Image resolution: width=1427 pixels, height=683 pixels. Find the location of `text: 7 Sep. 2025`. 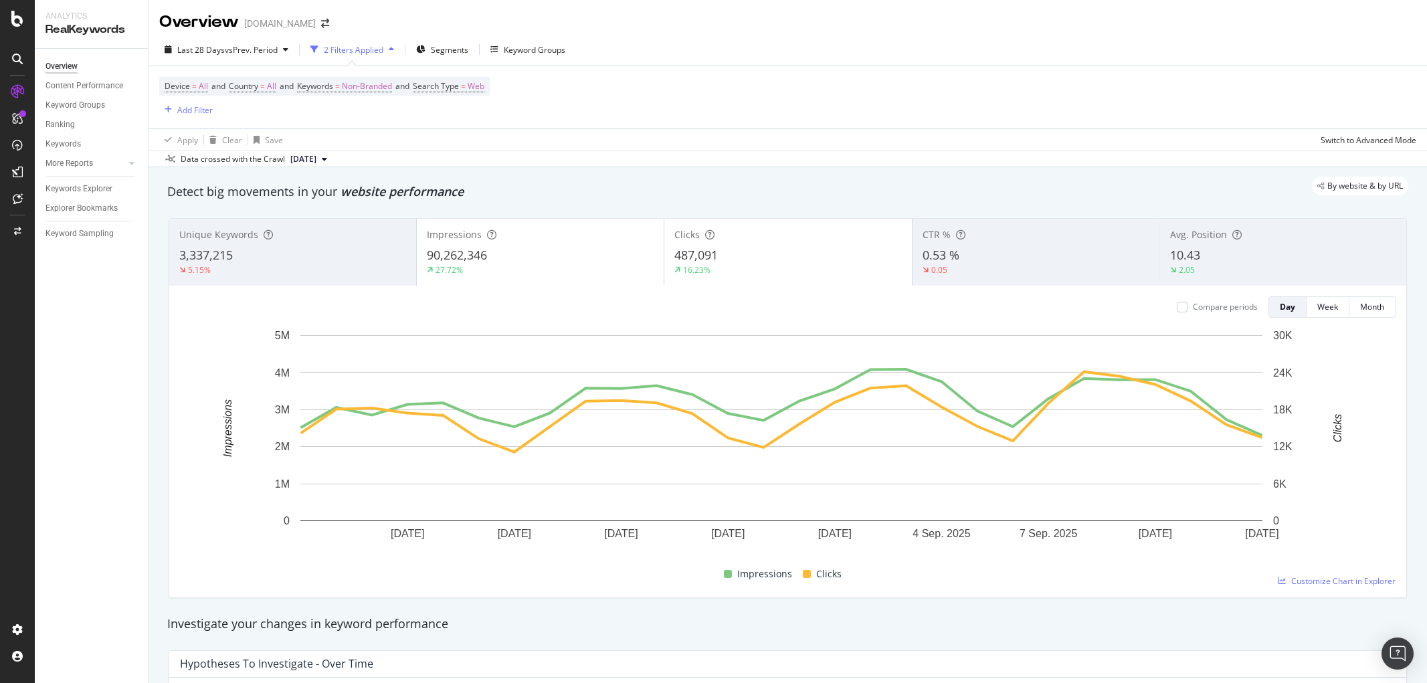

text: 7 Sep. 2025 is located at coordinates (1048, 533).